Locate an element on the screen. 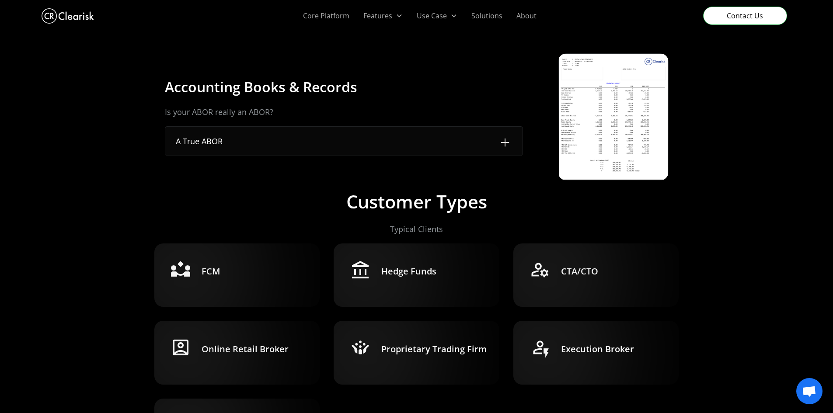  h3: Hedge Funds is located at coordinates (409, 271).